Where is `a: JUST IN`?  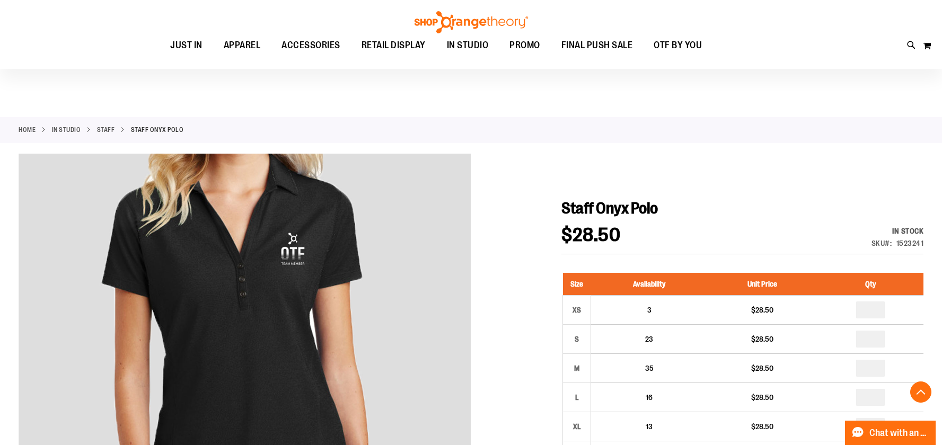 a: JUST IN is located at coordinates (186, 46).